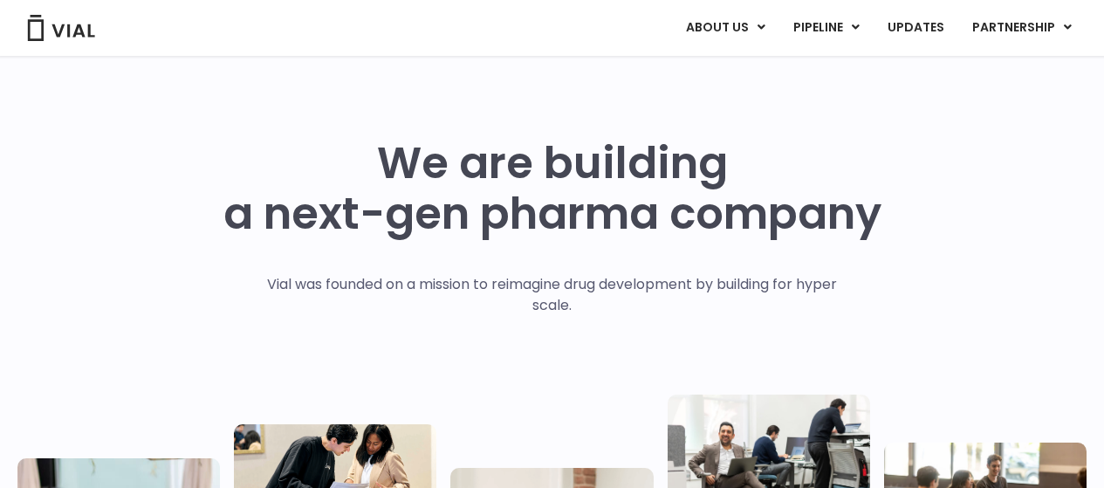 This screenshot has height=488, width=1104. I want to click on h1: We are building a next-gen pharma company, so click(553, 189).